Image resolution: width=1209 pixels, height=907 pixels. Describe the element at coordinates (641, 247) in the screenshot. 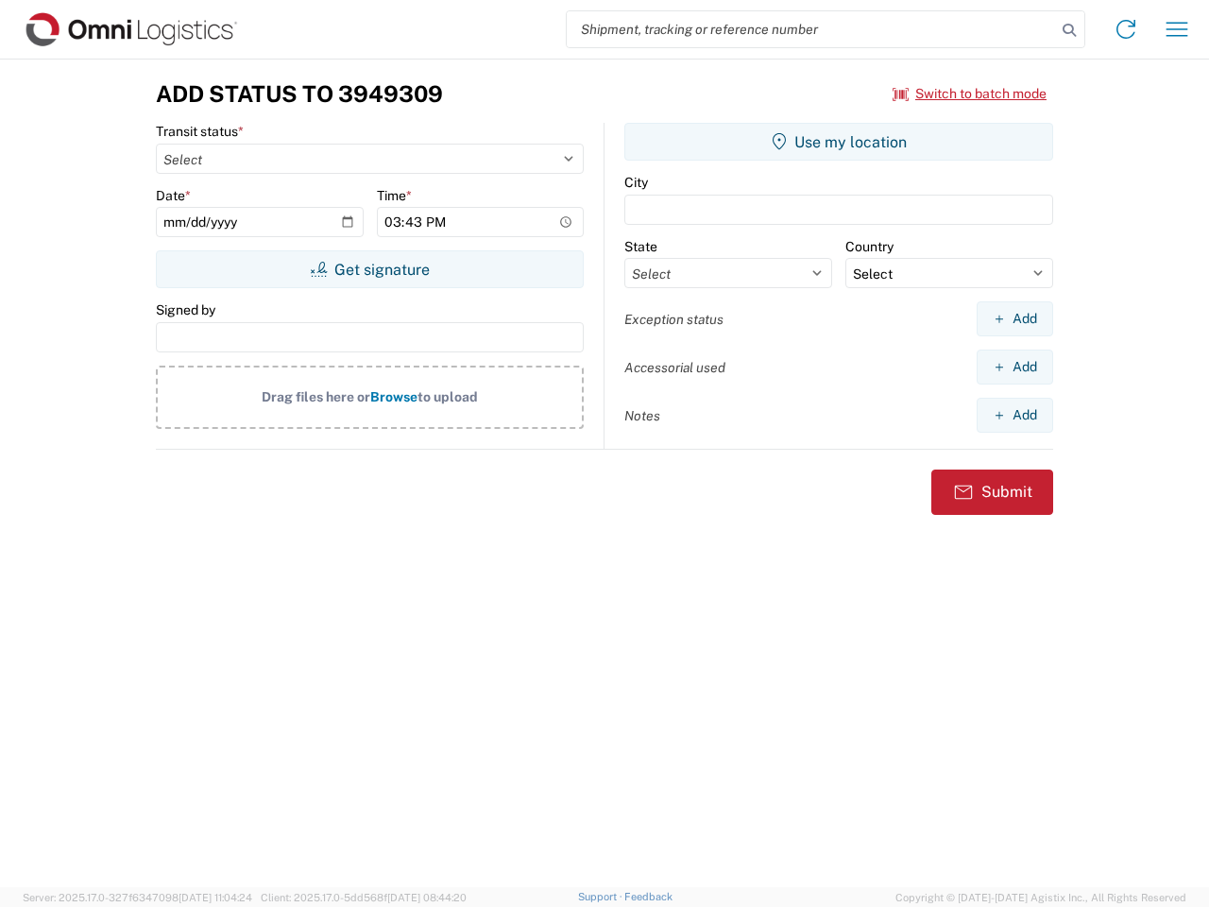

I see `label: State` at that location.